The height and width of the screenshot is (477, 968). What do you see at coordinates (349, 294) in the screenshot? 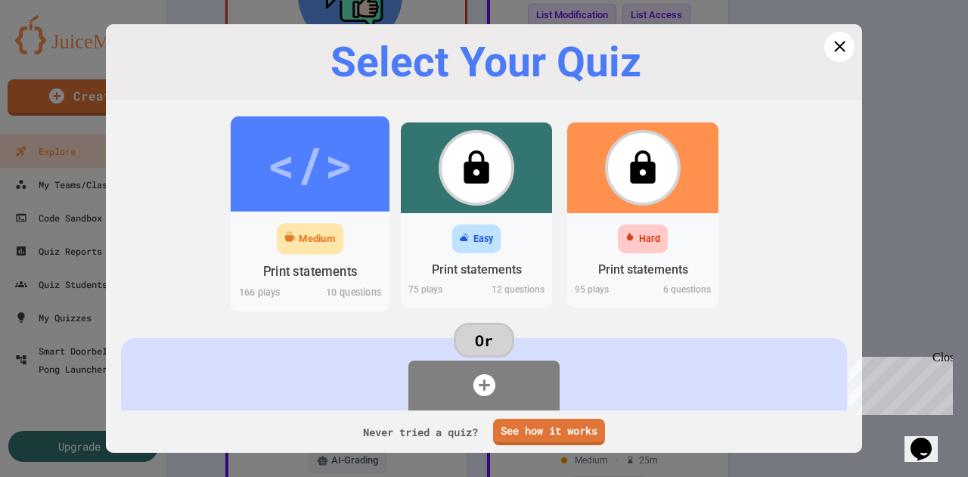
I see `div: 10 questions` at bounding box center [349, 294].